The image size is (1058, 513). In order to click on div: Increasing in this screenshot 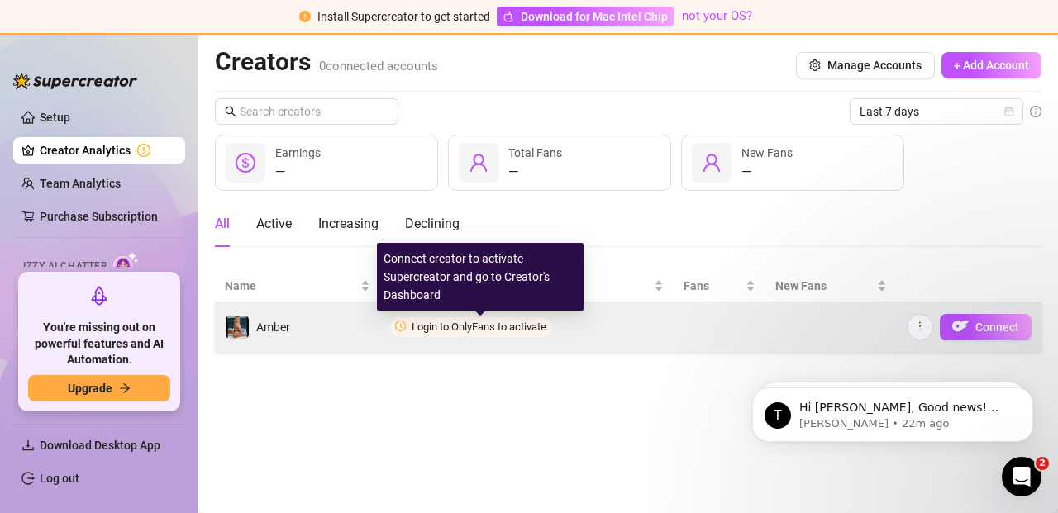, I will do `click(348, 224)`.